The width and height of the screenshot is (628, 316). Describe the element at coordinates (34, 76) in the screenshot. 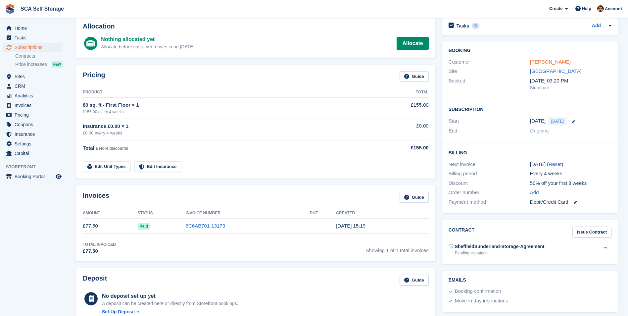

I see `span: Sites` at that location.